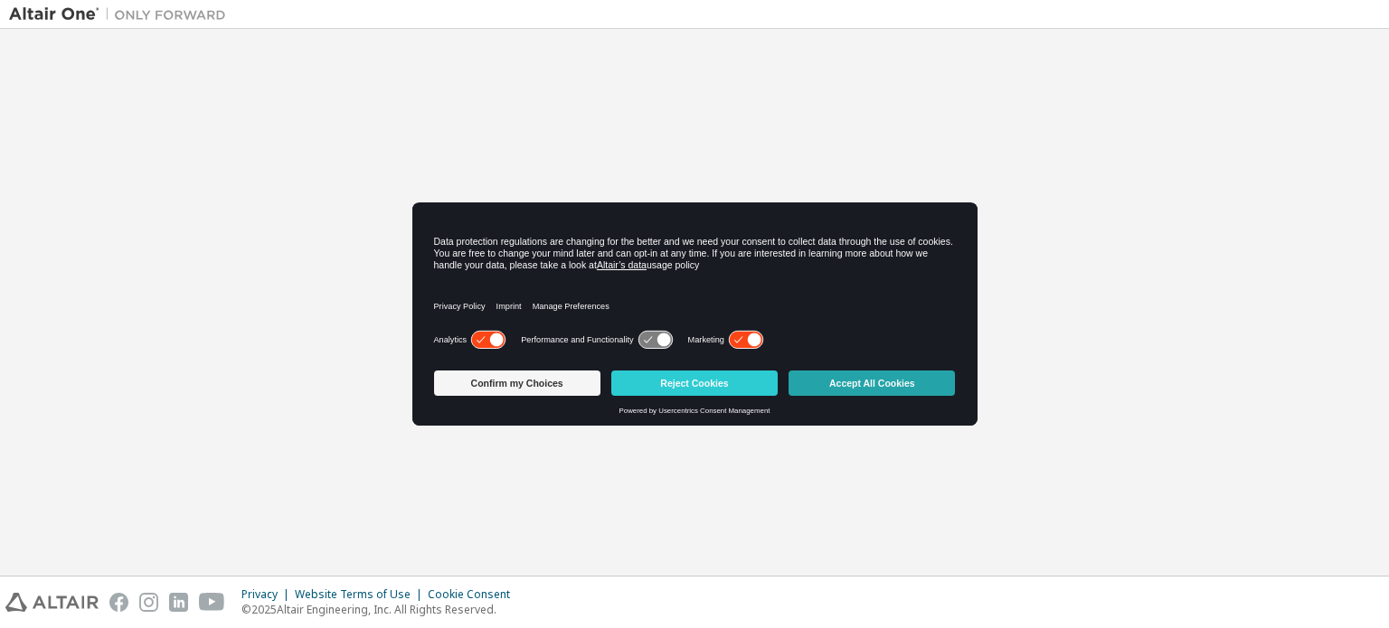 Image resolution: width=1389 pixels, height=628 pixels. Describe the element at coordinates (52, 602) in the screenshot. I see `img: altair_logo.svg` at that location.